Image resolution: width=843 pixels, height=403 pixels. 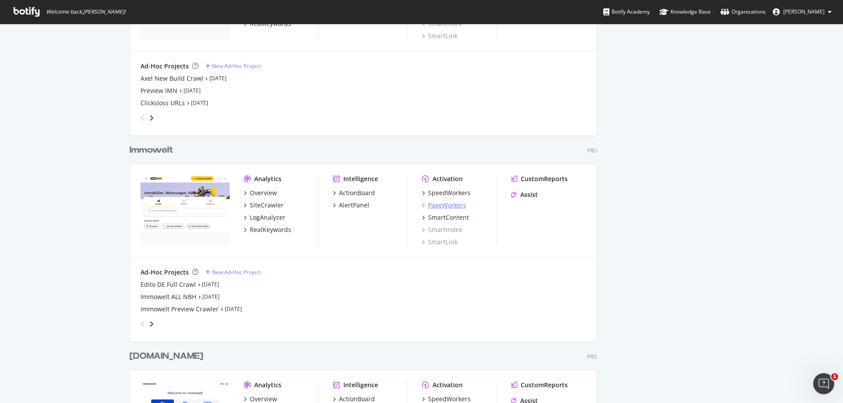 What do you see at coordinates (524, 195) in the screenshot?
I see `a: Assist` at bounding box center [524, 195].